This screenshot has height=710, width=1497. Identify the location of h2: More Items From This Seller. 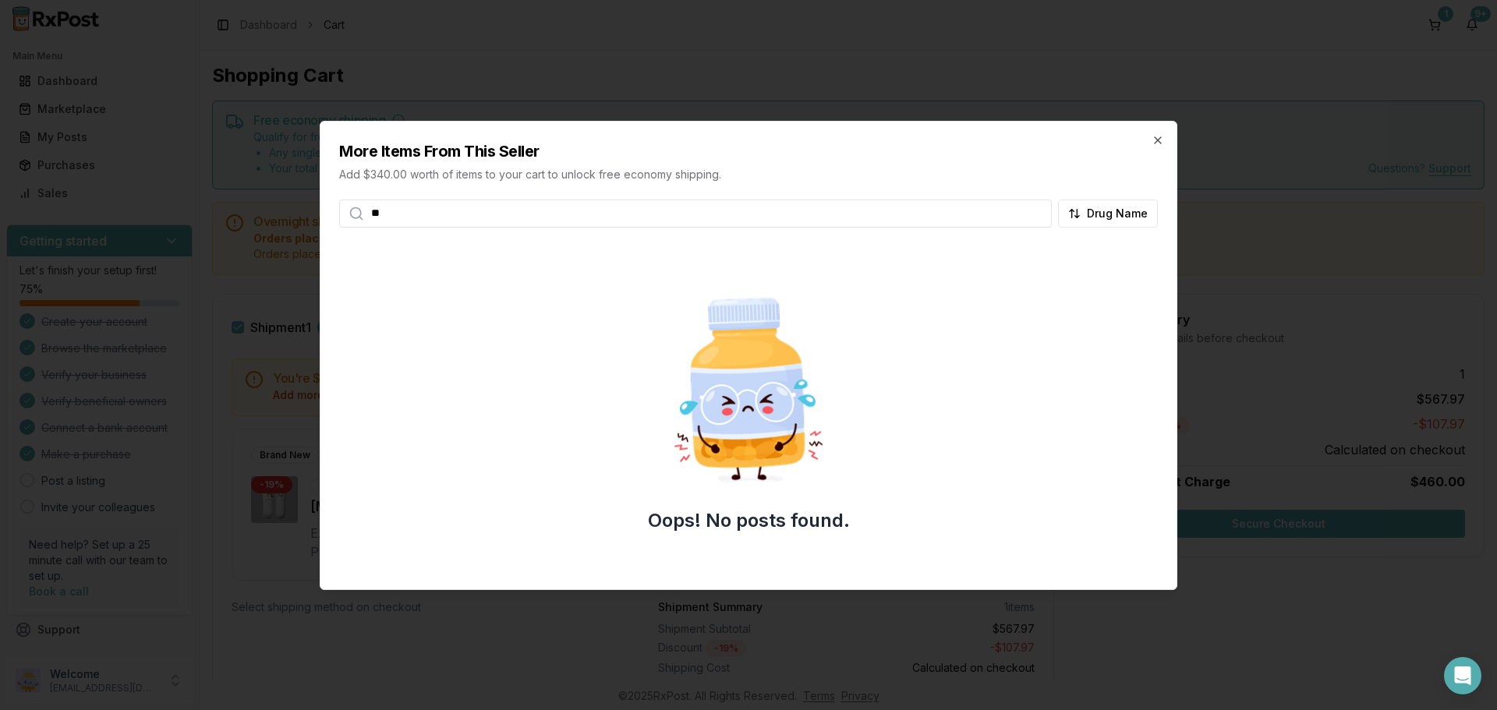
(749, 151).